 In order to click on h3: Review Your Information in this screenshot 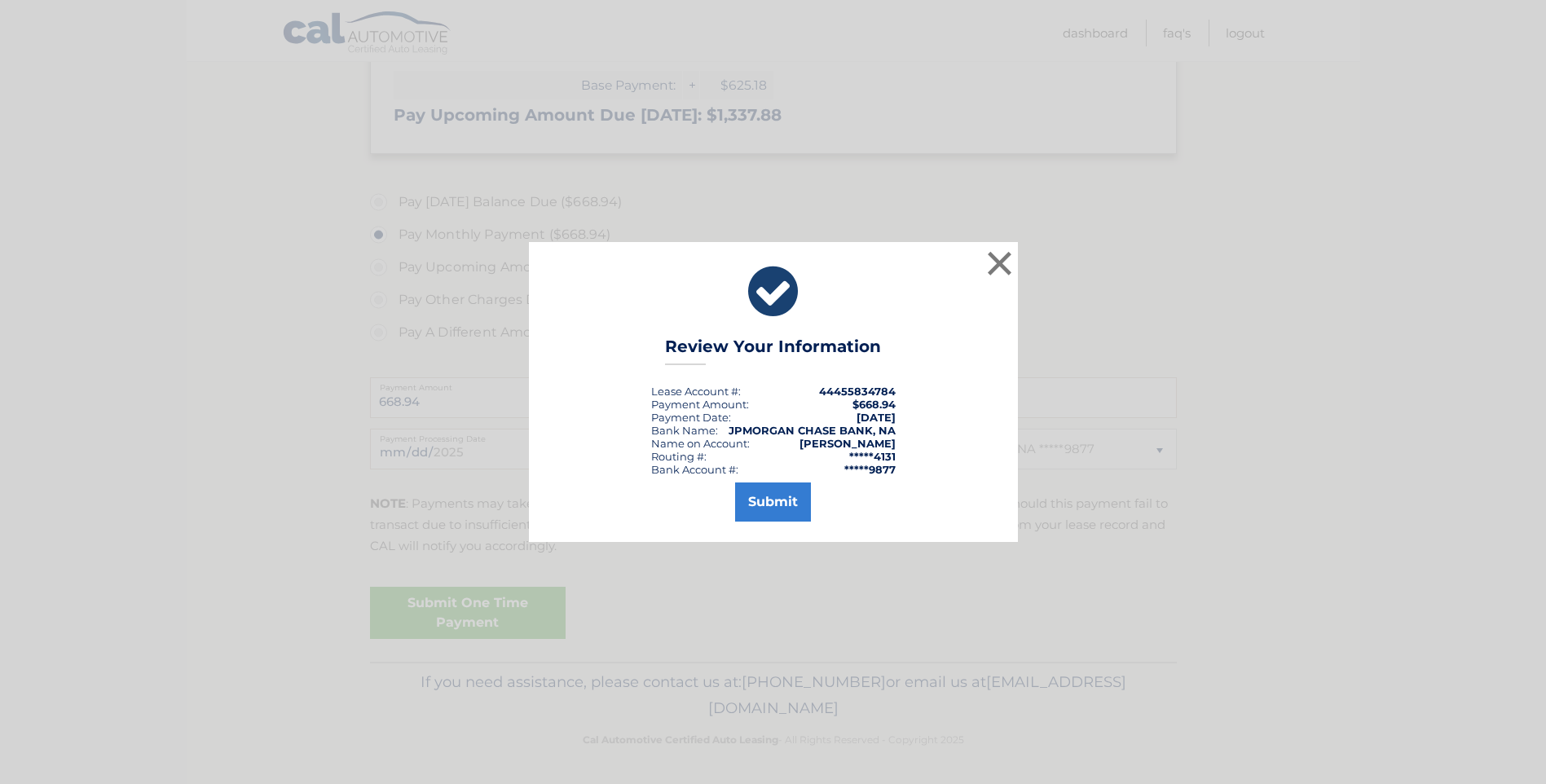, I will do `click(773, 351)`.